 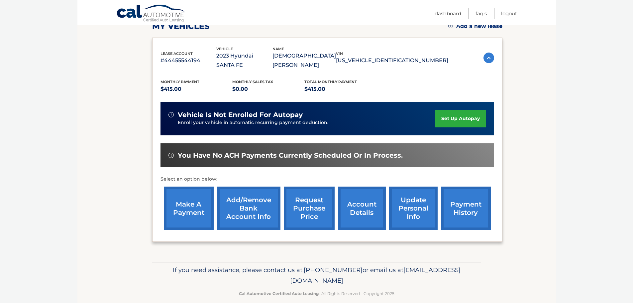 I want to click on a: request purchase price, so click(x=309, y=208).